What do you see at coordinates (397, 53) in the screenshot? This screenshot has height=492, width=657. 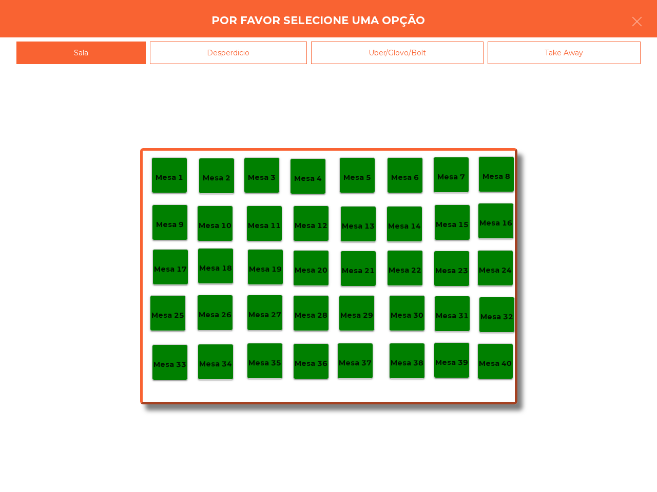 I see `div: Uber/Glovo/Bolt` at bounding box center [397, 53].